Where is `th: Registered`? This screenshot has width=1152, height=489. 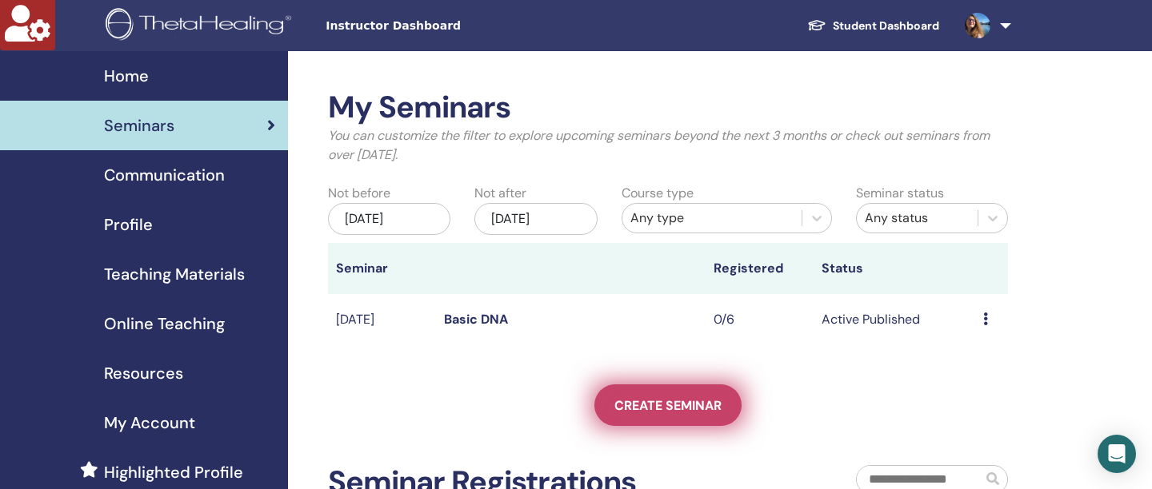 th: Registered is located at coordinates (759, 269).